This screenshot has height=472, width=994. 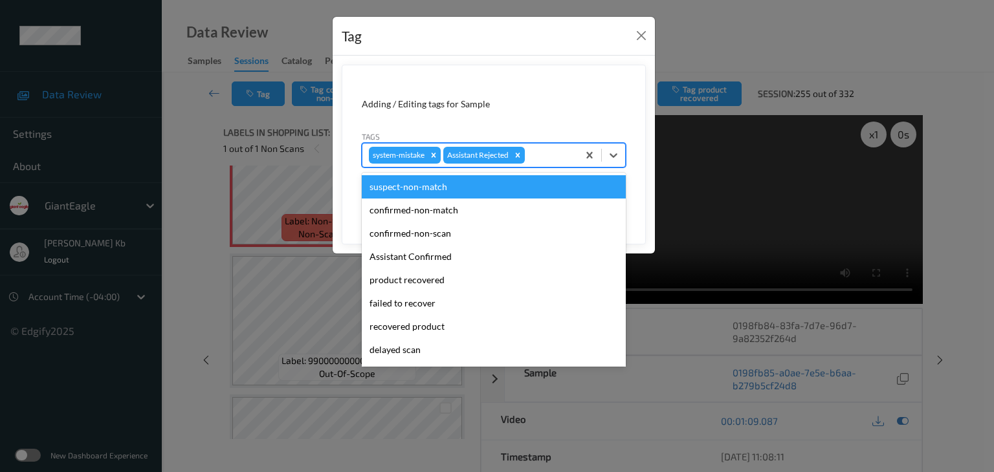 What do you see at coordinates (494, 350) in the screenshot?
I see `div: delayed scan` at bounding box center [494, 350].